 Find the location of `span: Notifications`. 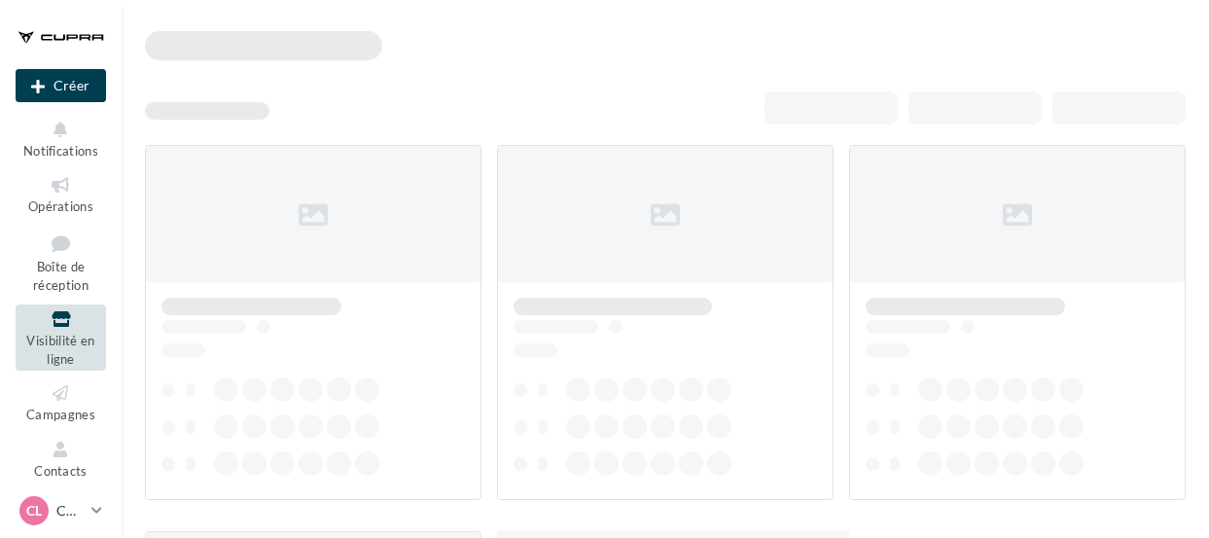

span: Notifications is located at coordinates (60, 151).